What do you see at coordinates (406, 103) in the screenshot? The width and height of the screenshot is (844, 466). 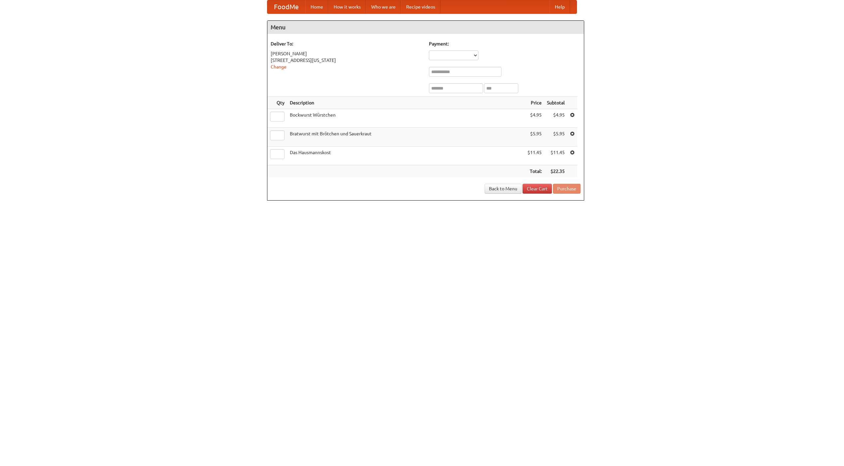 I see `th: Description` at bounding box center [406, 103].